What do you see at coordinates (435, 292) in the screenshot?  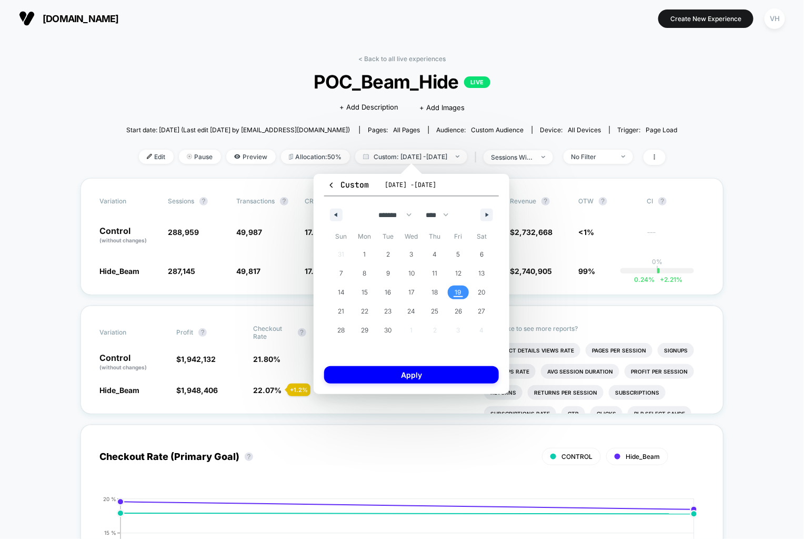 I see `button: 18` at bounding box center [435, 292].